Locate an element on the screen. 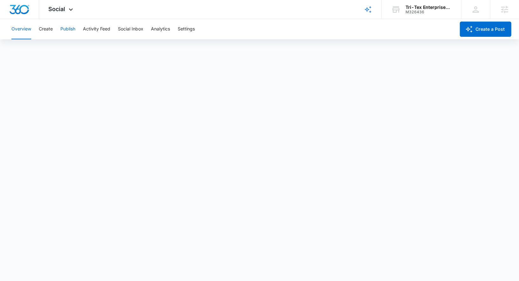 The image size is (519, 281). button: Activity Feed is located at coordinates (97, 29).